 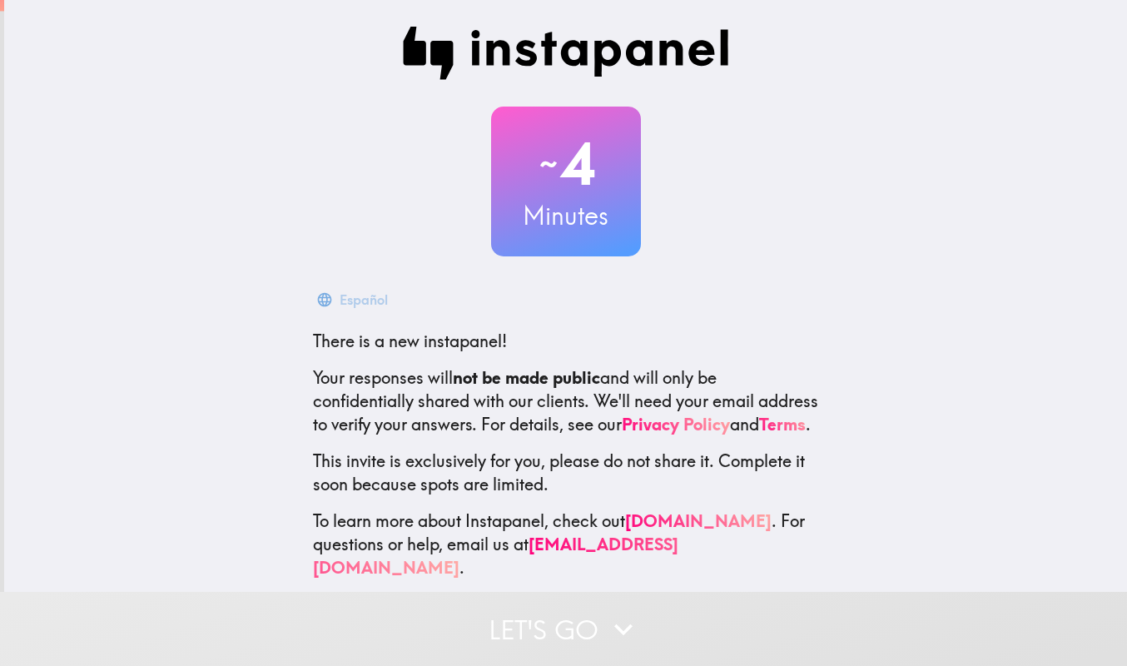 What do you see at coordinates (566, 164) in the screenshot?
I see `h2: 4` at bounding box center [566, 164].